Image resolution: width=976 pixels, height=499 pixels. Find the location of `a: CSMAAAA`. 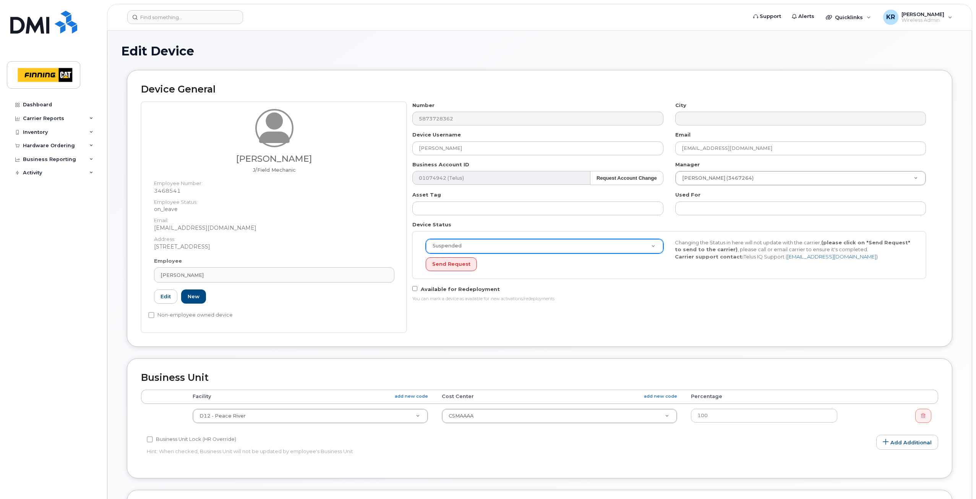

a: CSMAAAA is located at coordinates (559, 416).